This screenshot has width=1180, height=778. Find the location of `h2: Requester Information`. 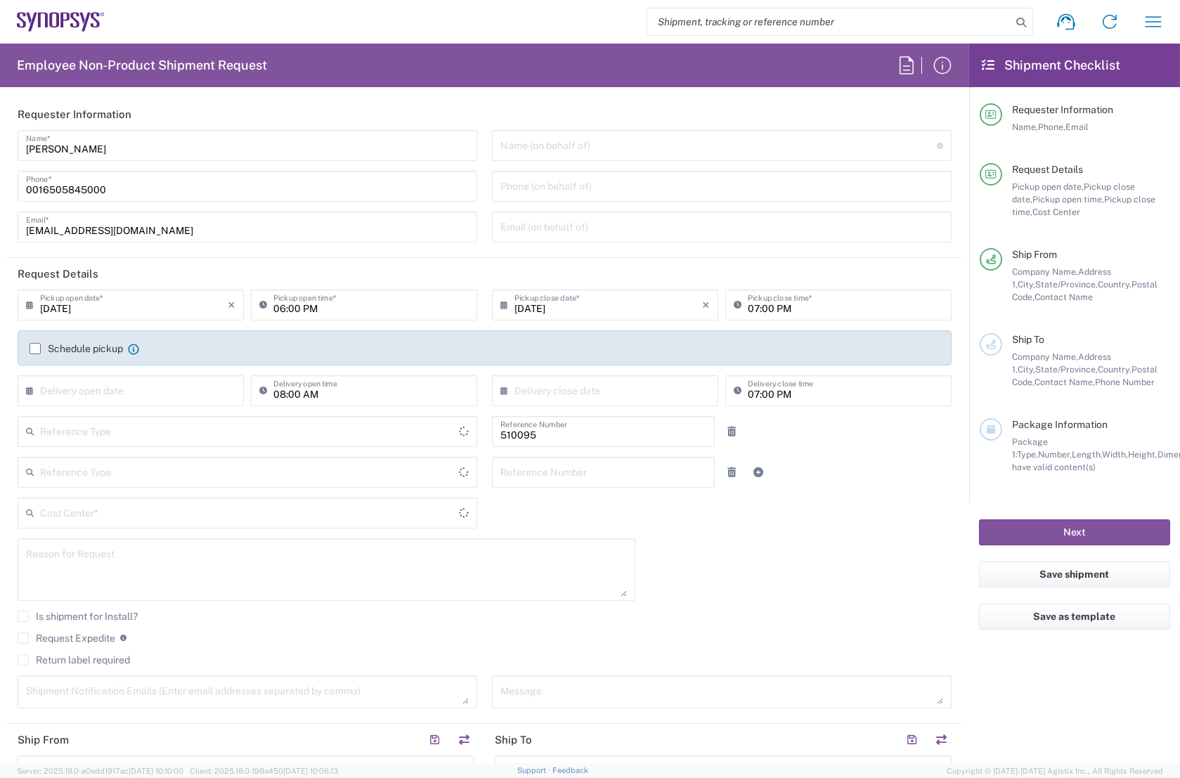

h2: Requester Information is located at coordinates (74, 115).